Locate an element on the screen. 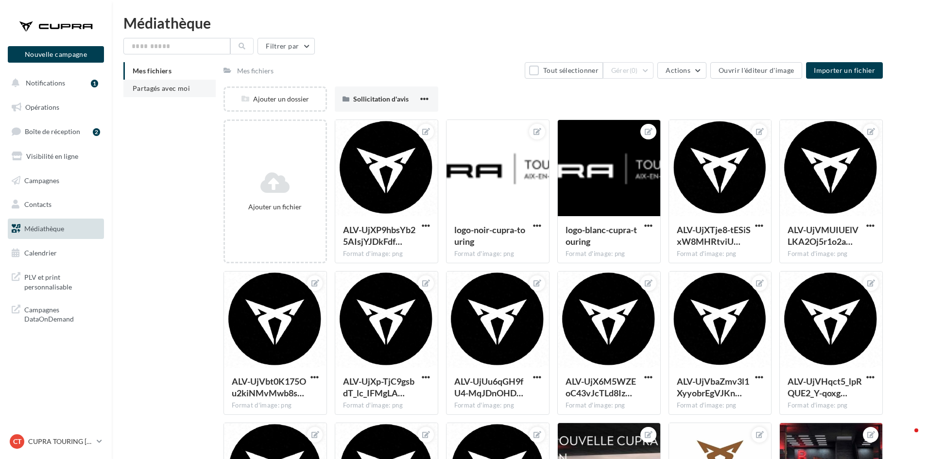  span: ALV-UjX6M5WZEoC43vJcTLd8IzDugdwSijN2A7RBvuC7TphWYNrgrPQw is located at coordinates (600, 387).